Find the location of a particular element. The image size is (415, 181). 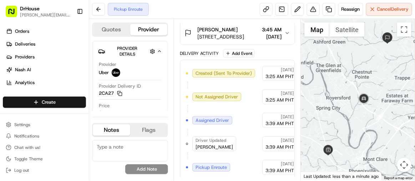

span: Provider is located at coordinates (107, 65).